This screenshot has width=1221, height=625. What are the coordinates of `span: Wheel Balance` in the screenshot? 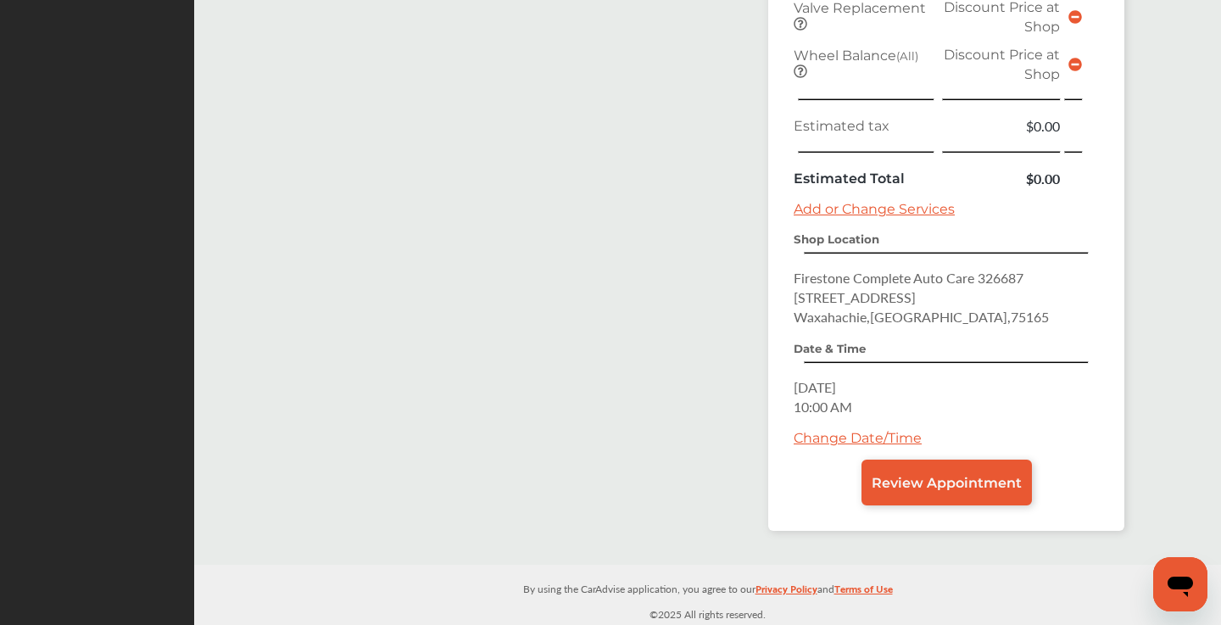 It's located at (856, 55).